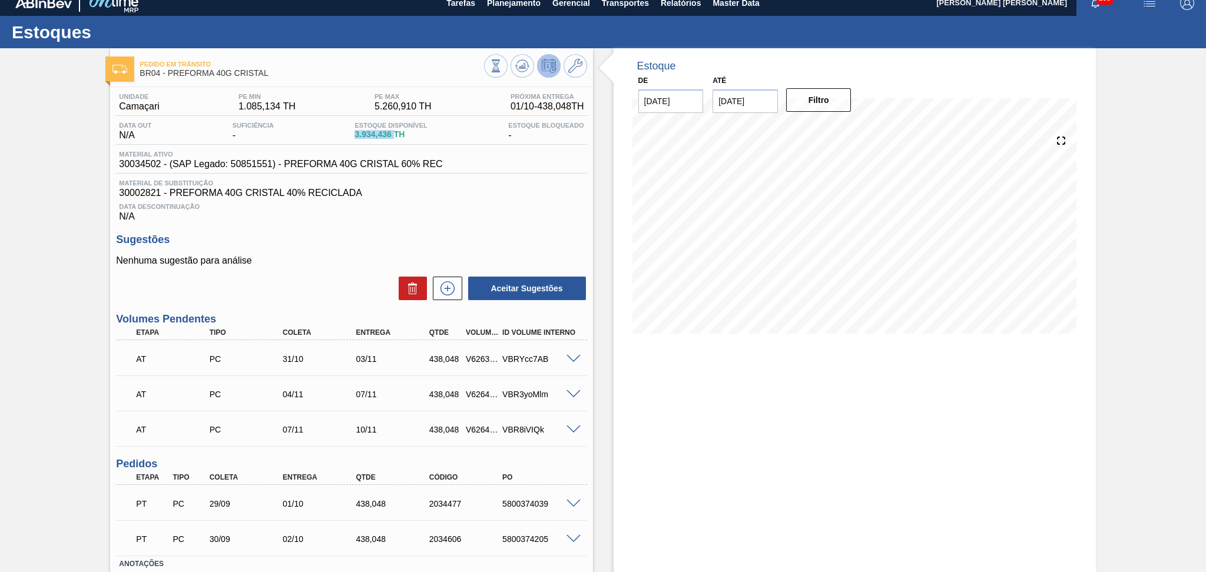 This screenshot has width=1206, height=572. What do you see at coordinates (321, 504) in the screenshot?
I see `div: 01/10/2025` at bounding box center [321, 504].